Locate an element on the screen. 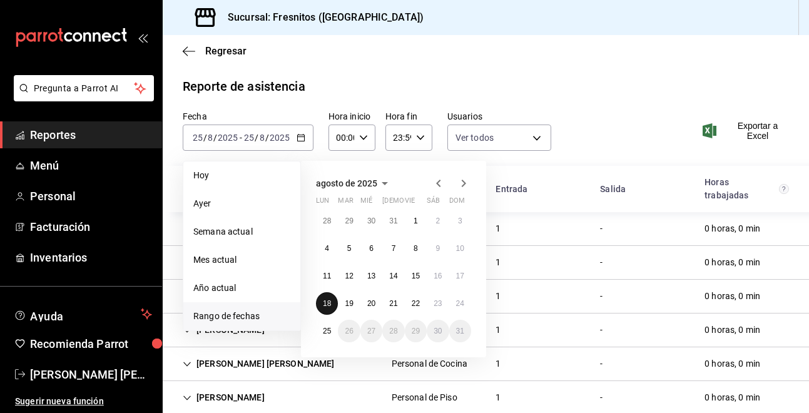 This screenshot has width=809, height=413. abbr: 28 de agosto de 2025 is located at coordinates (393, 331).